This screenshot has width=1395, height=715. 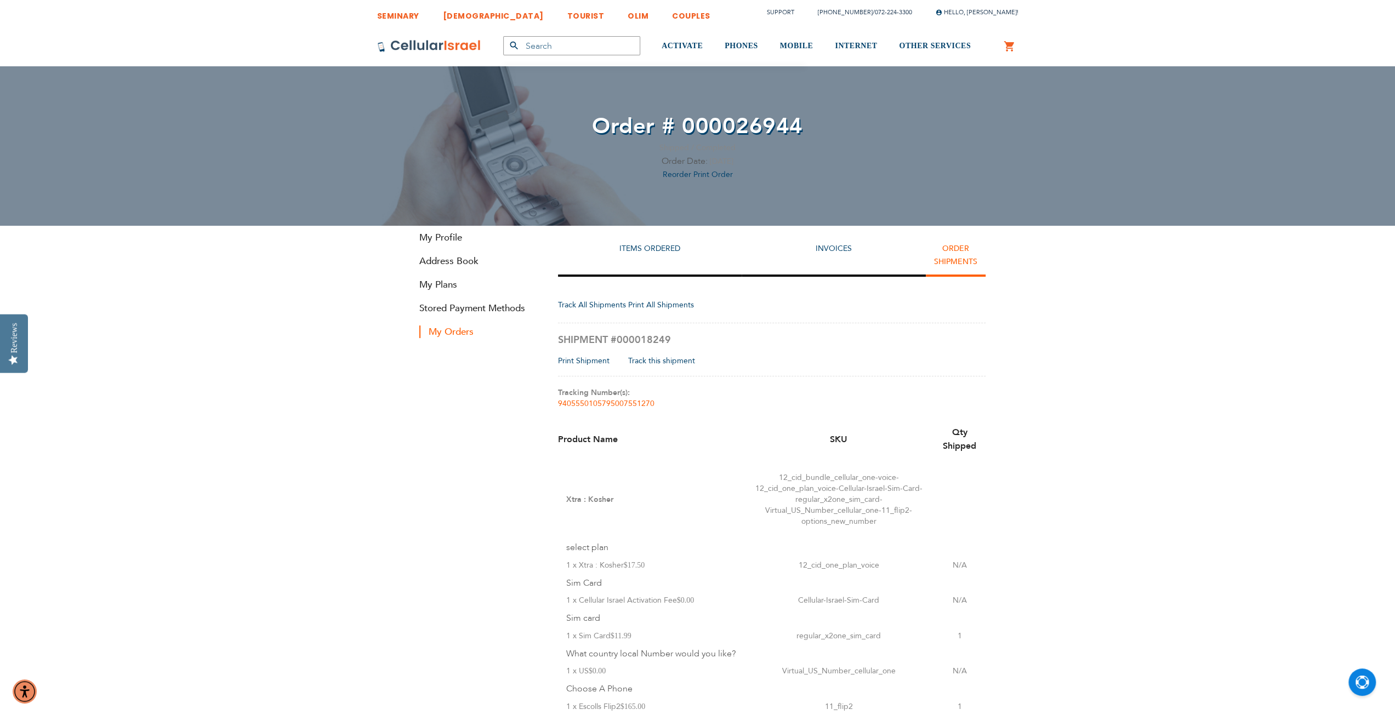 What do you see at coordinates (781, 12) in the screenshot?
I see `a: Support` at bounding box center [781, 12].